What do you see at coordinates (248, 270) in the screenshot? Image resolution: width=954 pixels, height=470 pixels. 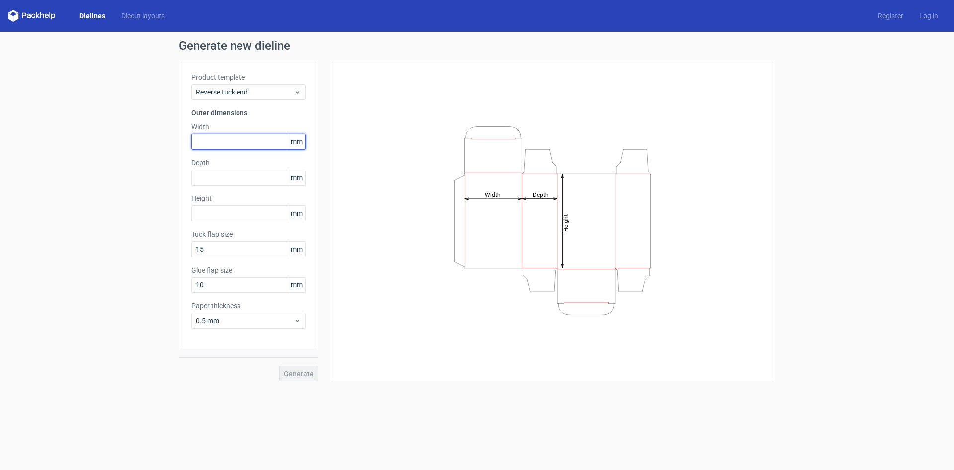 I see `label: Glue flap size` at bounding box center [248, 270].